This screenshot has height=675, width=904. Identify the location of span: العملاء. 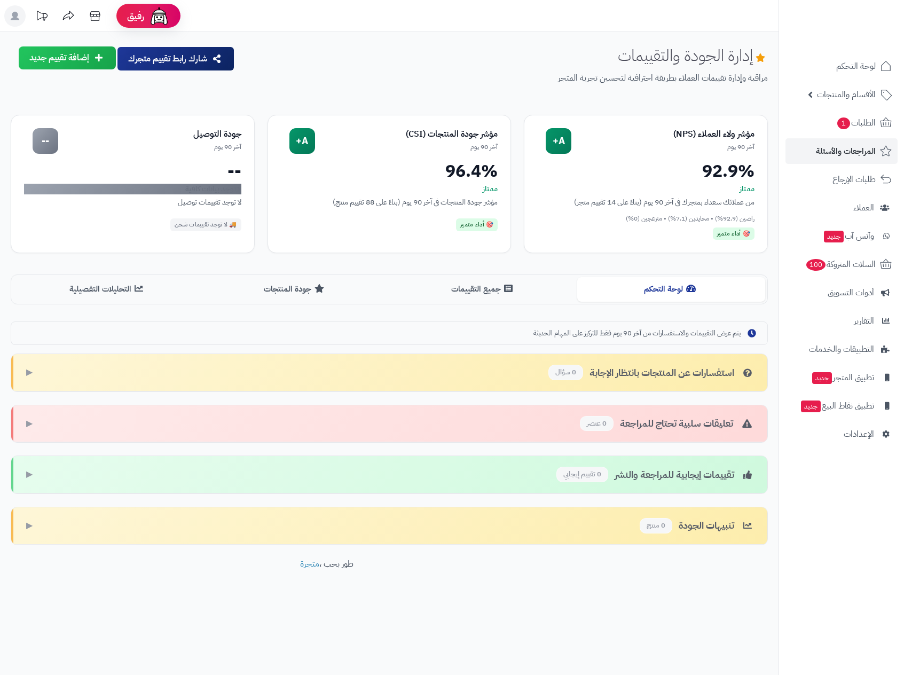
(863, 208).